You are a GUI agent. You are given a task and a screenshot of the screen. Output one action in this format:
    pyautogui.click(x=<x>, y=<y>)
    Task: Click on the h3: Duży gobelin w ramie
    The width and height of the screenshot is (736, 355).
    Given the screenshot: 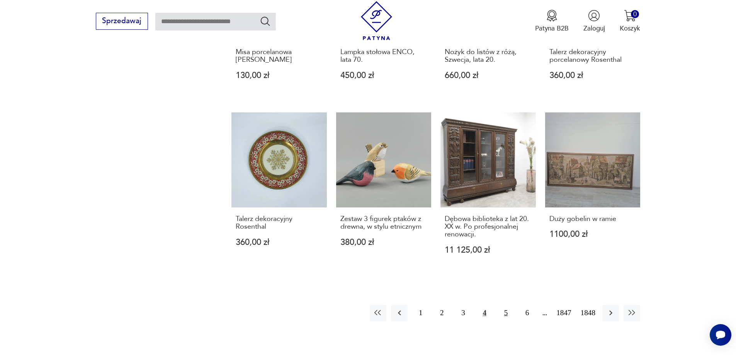 What is the action you would take?
    pyautogui.click(x=592, y=219)
    